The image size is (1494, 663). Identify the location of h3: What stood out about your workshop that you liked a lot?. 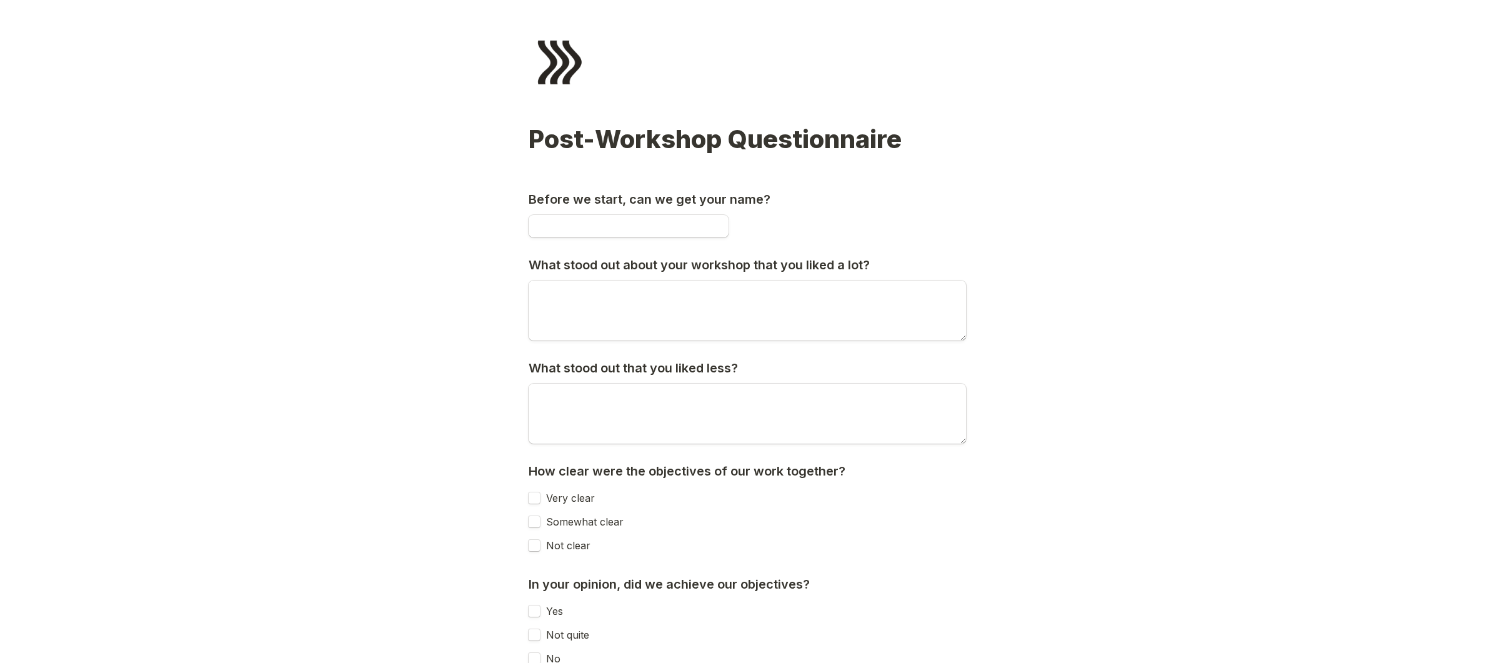
(700, 265).